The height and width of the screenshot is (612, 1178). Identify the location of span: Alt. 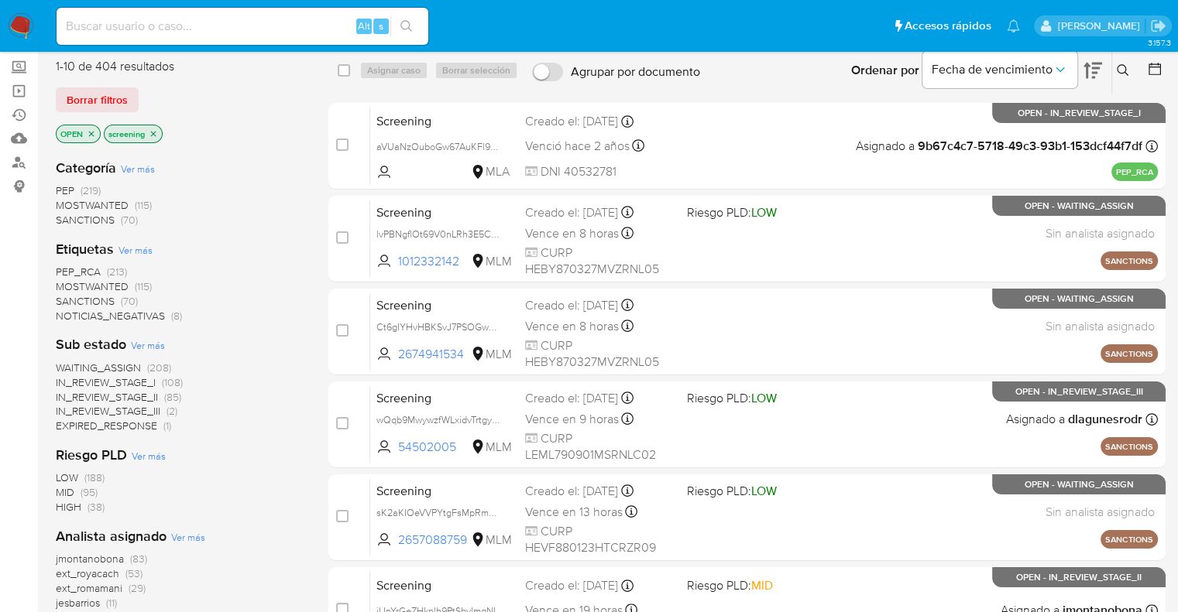
(364, 26).